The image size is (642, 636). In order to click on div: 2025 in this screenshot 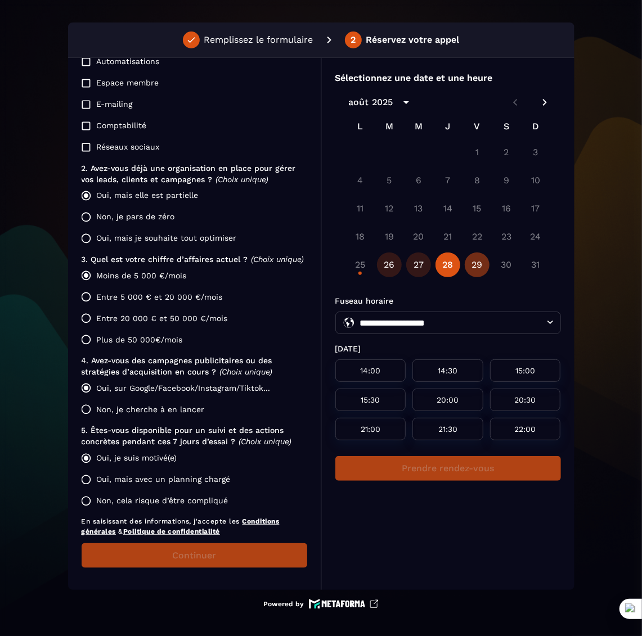, I will do `click(382, 102)`.